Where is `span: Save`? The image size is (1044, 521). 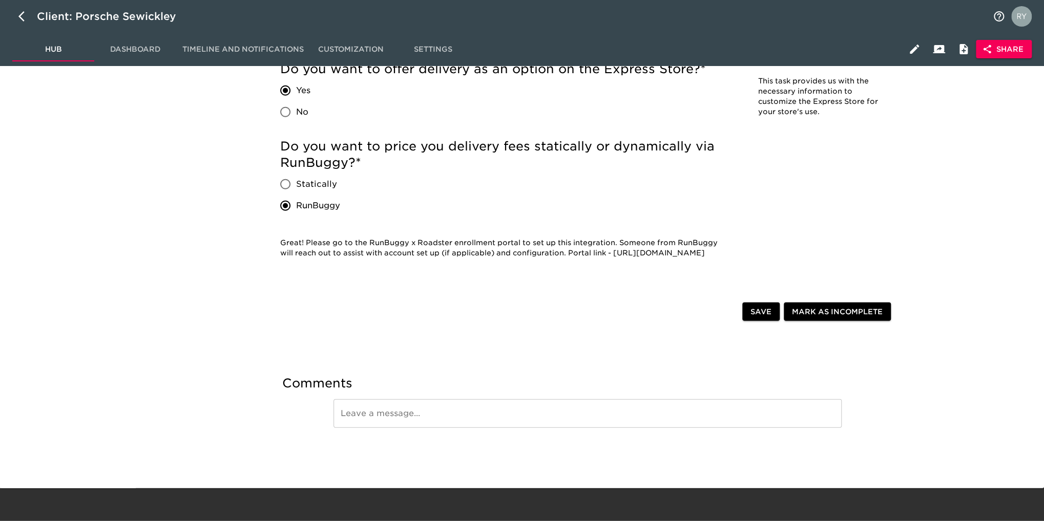
span: Save is located at coordinates (760, 312).